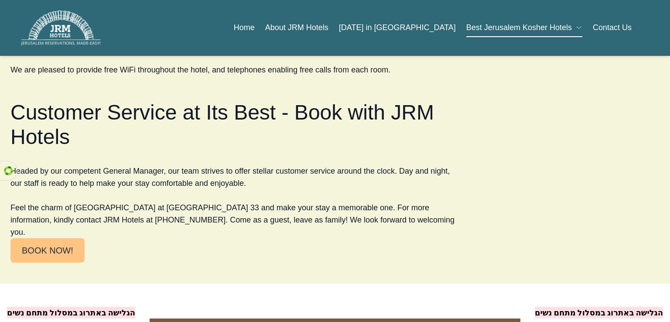 The width and height of the screenshot is (670, 322). Describe the element at coordinates (297, 27) in the screenshot. I see `a: About JRM Hotels` at that location.